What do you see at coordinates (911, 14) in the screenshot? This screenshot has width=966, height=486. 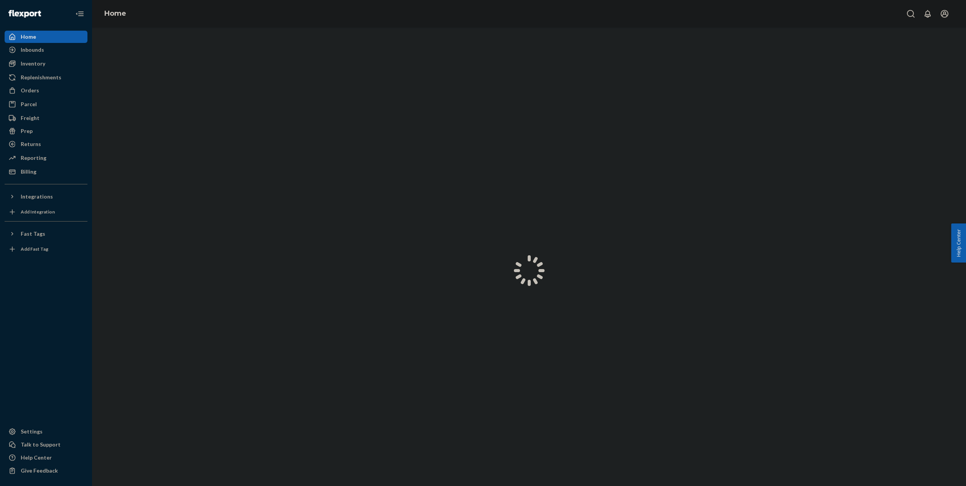 I see `button: Open Search Box` at bounding box center [911, 14].